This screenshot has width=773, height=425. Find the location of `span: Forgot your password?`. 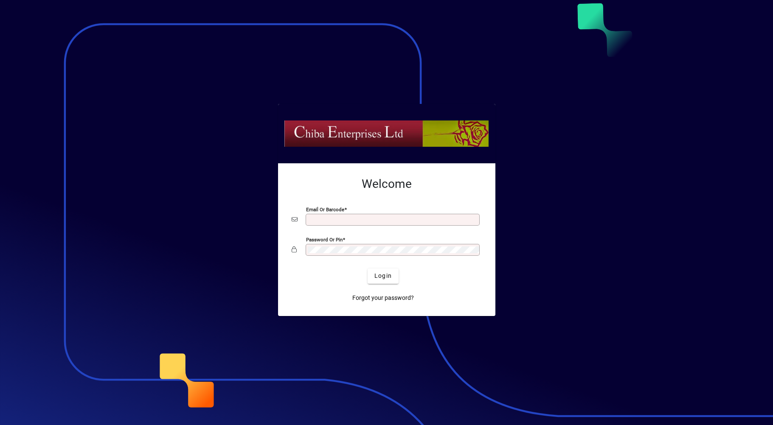

span: Forgot your password? is located at coordinates (383, 298).